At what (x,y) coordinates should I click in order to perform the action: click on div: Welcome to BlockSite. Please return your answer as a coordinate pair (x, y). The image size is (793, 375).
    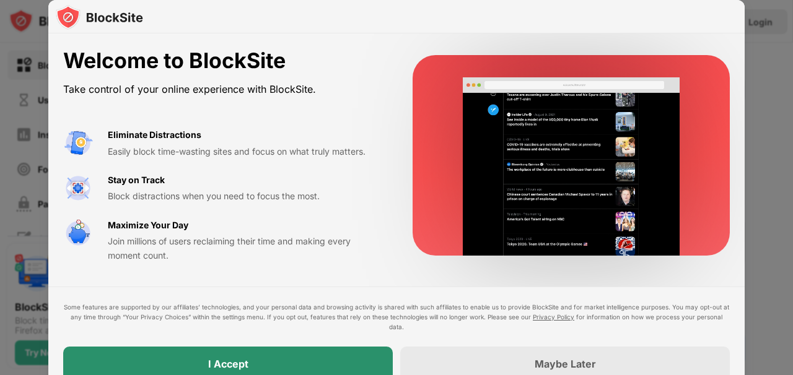
    Looking at the image, I should click on (223, 61).